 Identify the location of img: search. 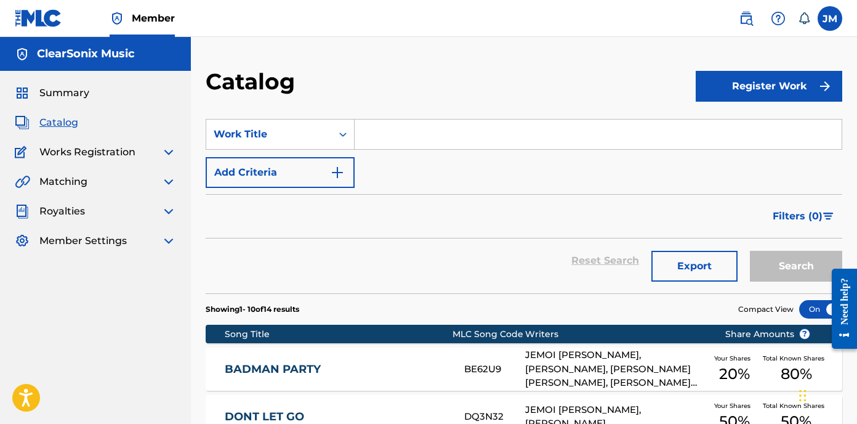
(746, 18).